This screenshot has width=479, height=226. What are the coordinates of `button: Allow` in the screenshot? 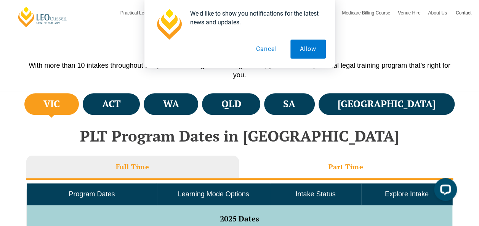 It's located at (308, 49).